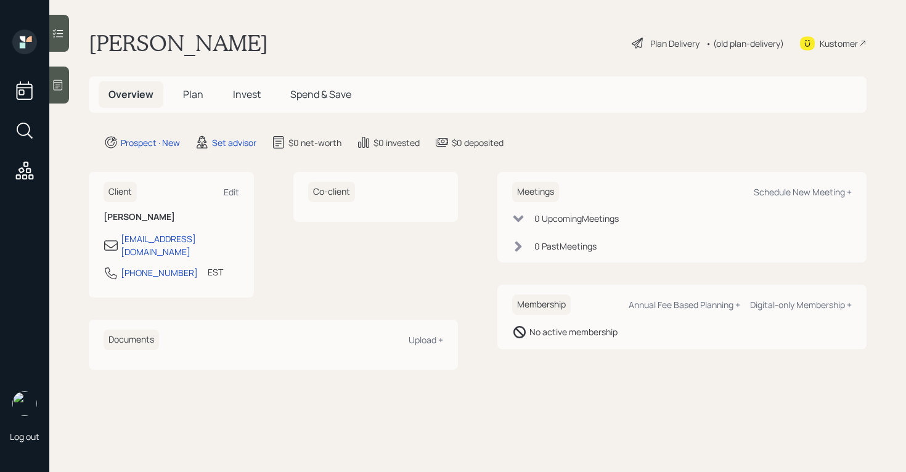 This screenshot has height=472, width=906. Describe the element at coordinates (478, 142) in the screenshot. I see `div: $0 deposited` at that location.